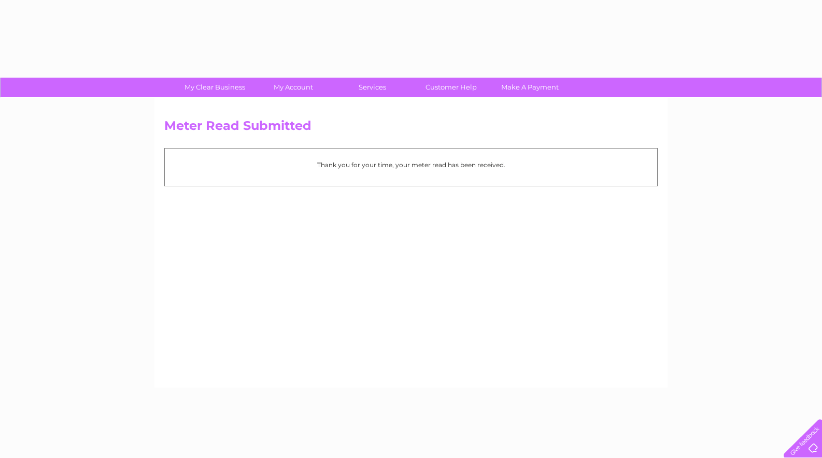 This screenshot has width=822, height=458. I want to click on h2: Meter Read Submitted, so click(411, 128).